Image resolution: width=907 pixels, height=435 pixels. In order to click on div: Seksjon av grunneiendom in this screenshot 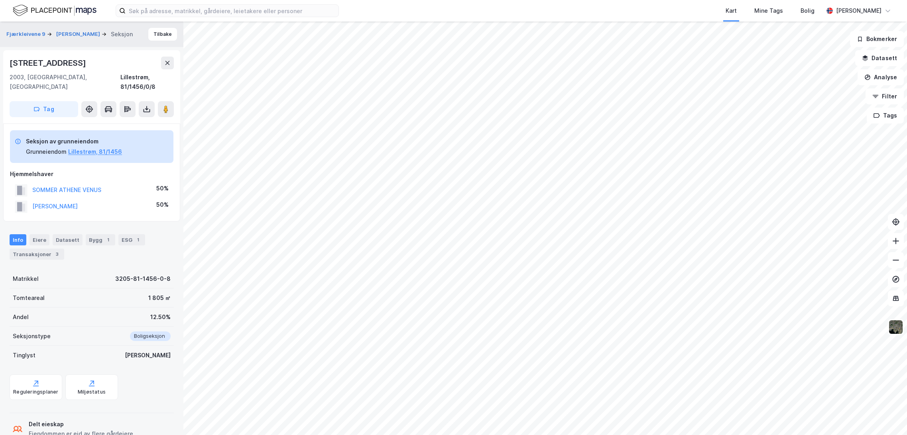, I will do `click(74, 142)`.